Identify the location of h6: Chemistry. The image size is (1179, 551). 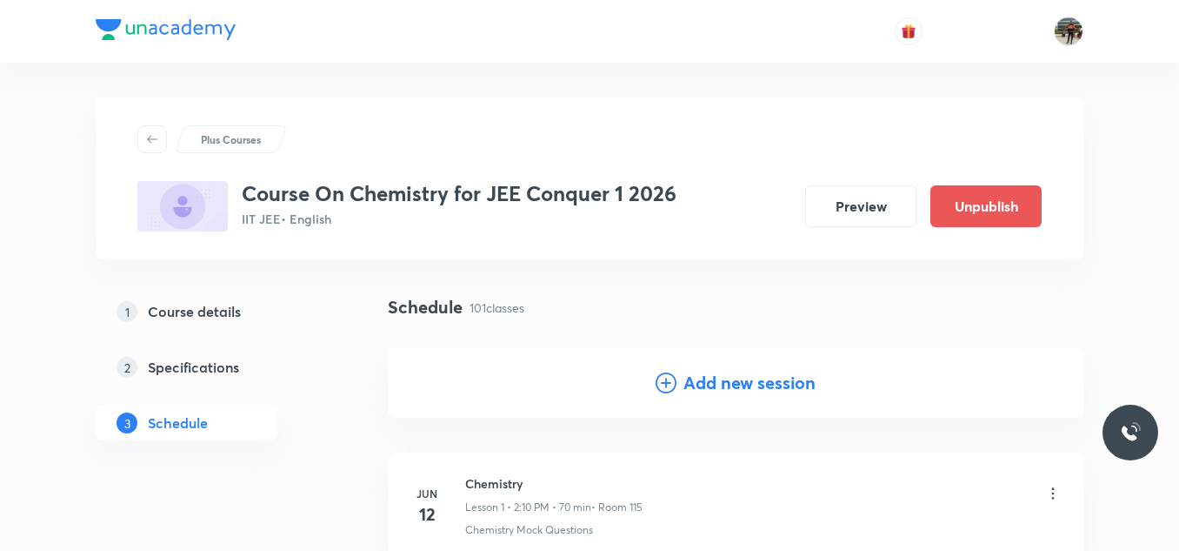
(554, 483).